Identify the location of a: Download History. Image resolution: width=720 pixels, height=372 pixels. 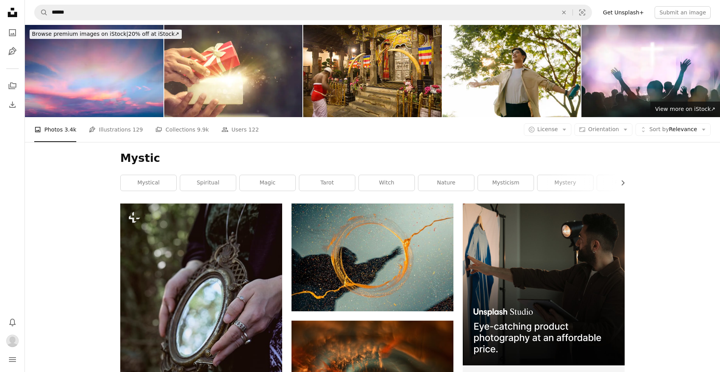
(12, 105).